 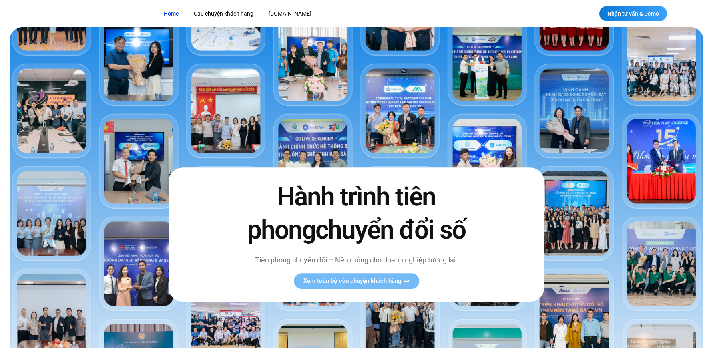 I want to click on span: Nhận tư vấn & Demo, so click(x=633, y=14).